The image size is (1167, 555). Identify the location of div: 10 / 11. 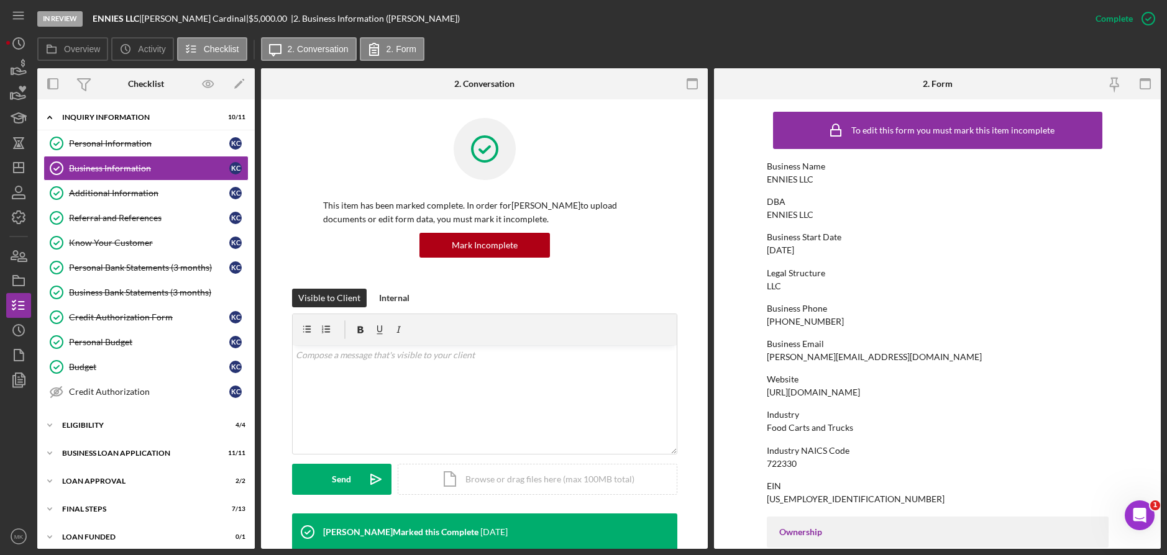
(234, 117).